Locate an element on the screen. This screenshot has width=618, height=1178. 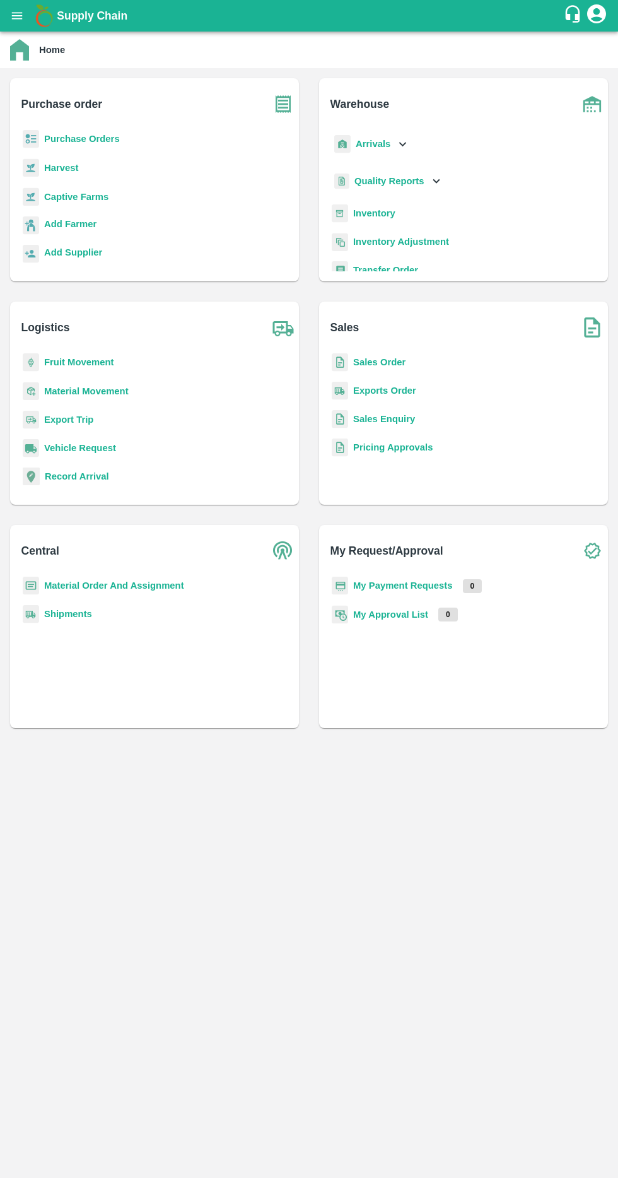
a: Material Order And Assignment is located at coordinates (114, 586).